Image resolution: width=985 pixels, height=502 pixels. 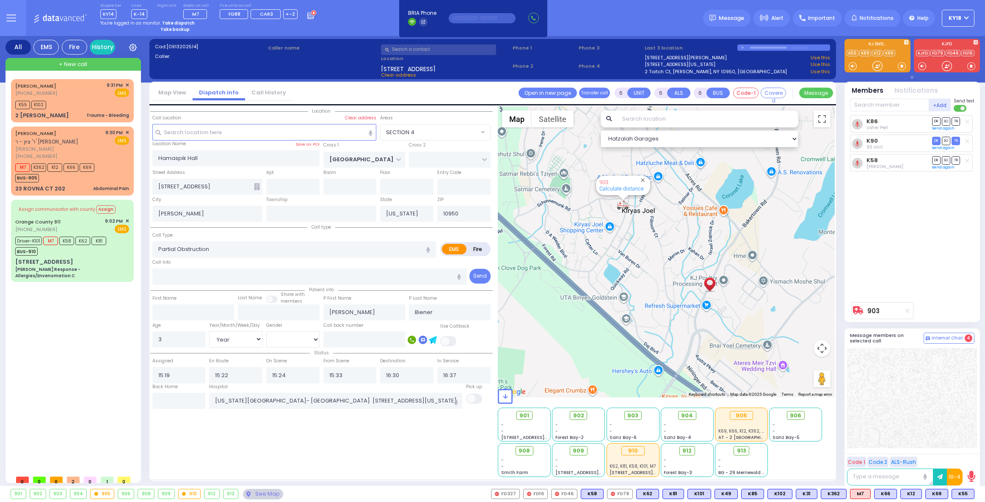 What do you see at coordinates (922, 53) in the screenshot?
I see `a: KJFD` at bounding box center [922, 53].